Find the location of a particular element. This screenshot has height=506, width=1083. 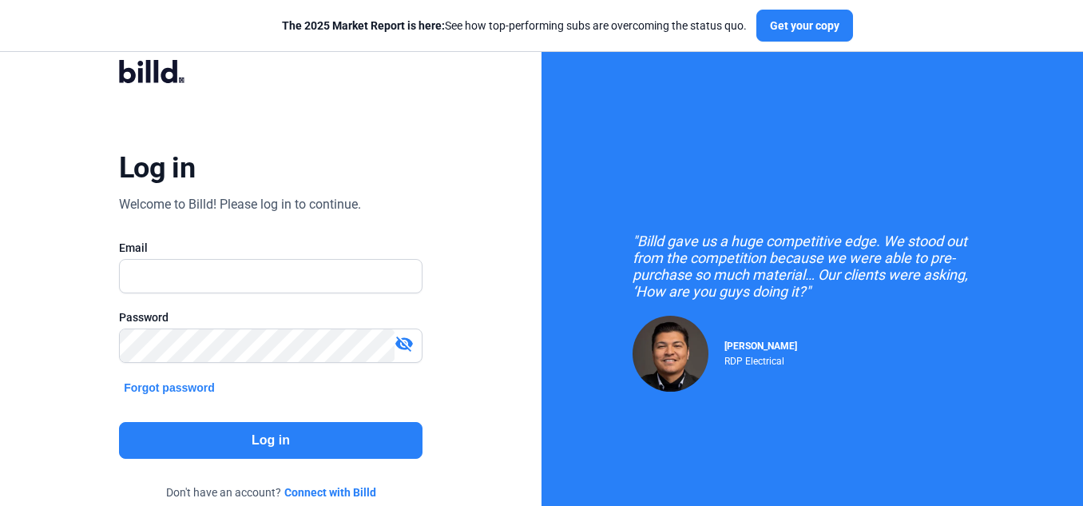

button: Get your copy is located at coordinates (804, 26).